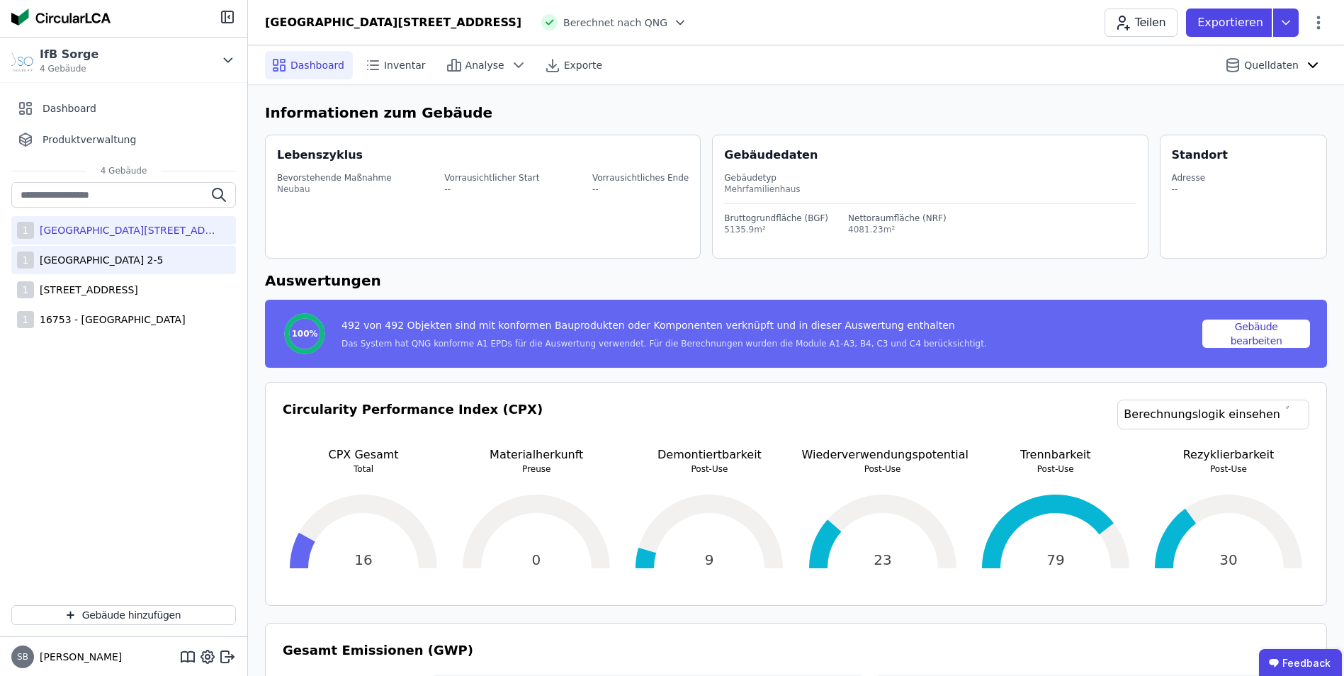 The width and height of the screenshot is (1344, 676). What do you see at coordinates (1231, 23) in the screenshot?
I see `p: Exportieren` at bounding box center [1231, 23].